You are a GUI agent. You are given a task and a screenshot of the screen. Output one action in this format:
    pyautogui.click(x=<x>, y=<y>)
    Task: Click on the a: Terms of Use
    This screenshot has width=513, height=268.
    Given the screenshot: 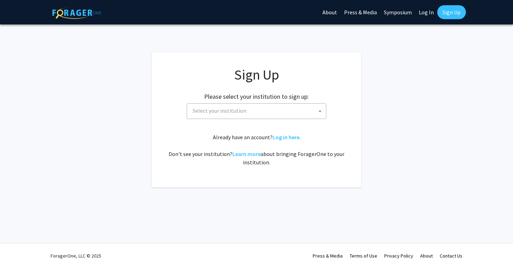 What is the action you would take?
    pyautogui.click(x=363, y=256)
    